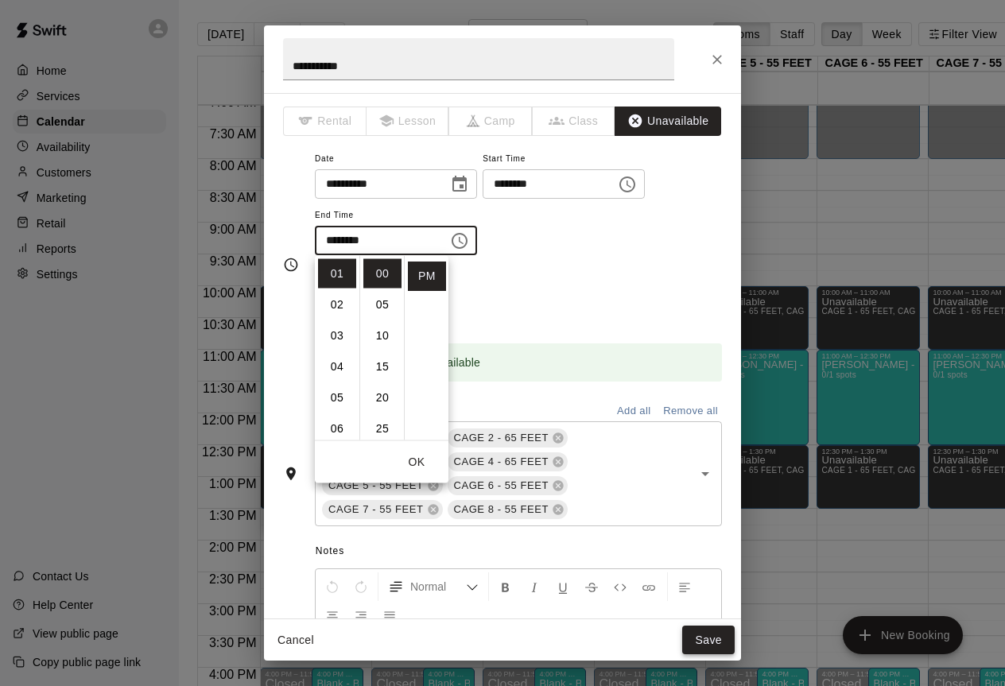 The width and height of the screenshot is (1005, 686). I want to click on span: CAGE 7 - 55 FEET, so click(376, 510).